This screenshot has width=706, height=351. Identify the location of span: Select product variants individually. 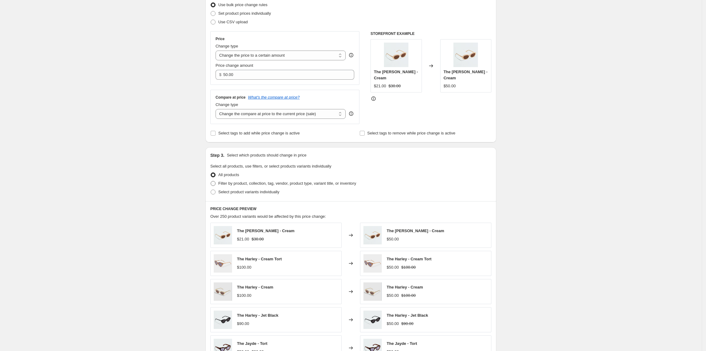
(249, 192).